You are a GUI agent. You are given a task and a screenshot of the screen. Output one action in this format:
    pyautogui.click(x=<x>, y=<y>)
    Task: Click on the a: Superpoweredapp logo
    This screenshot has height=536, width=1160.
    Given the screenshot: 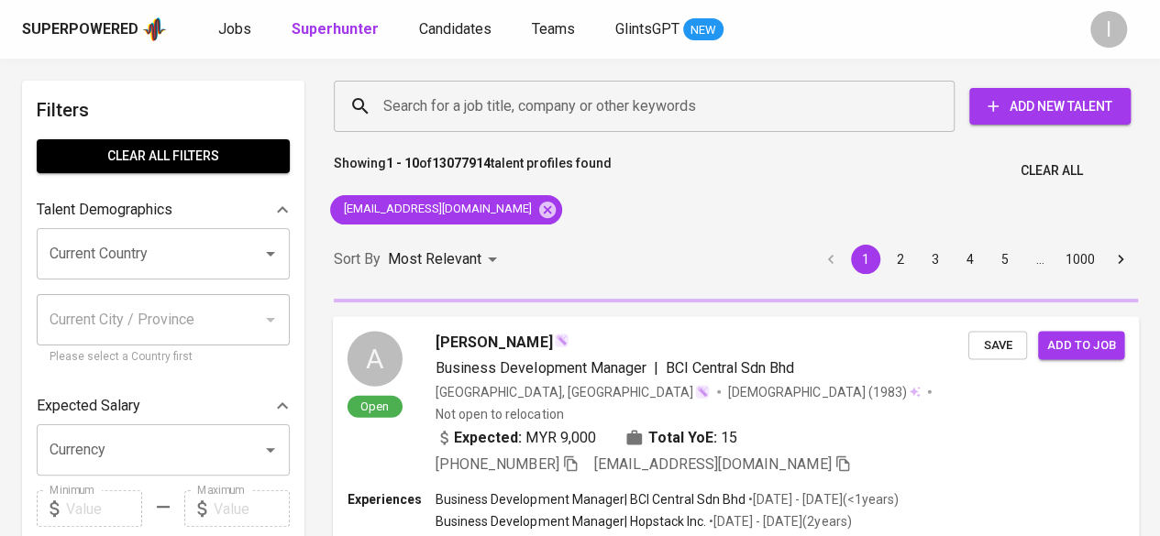 What is the action you would take?
    pyautogui.click(x=94, y=29)
    